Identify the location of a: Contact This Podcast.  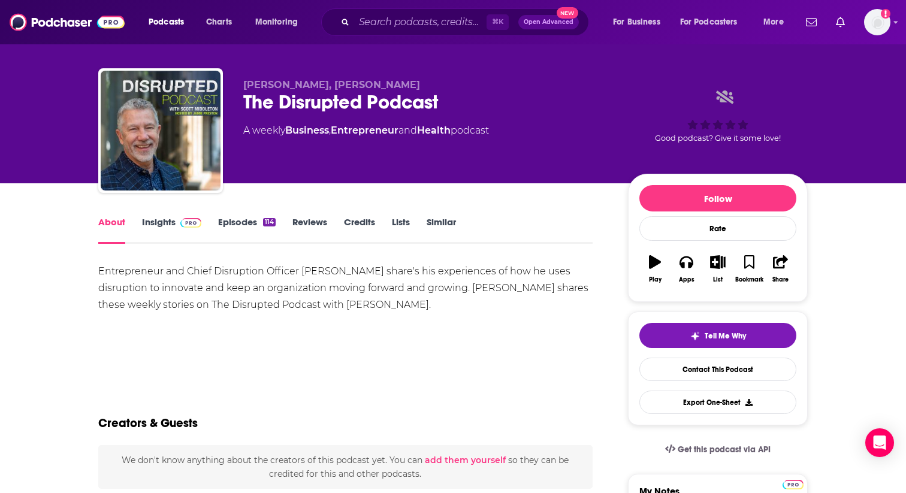
(718, 369).